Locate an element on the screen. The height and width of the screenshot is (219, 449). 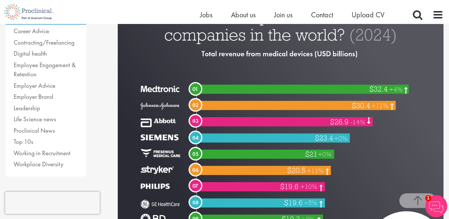
a: About us is located at coordinates (243, 15).